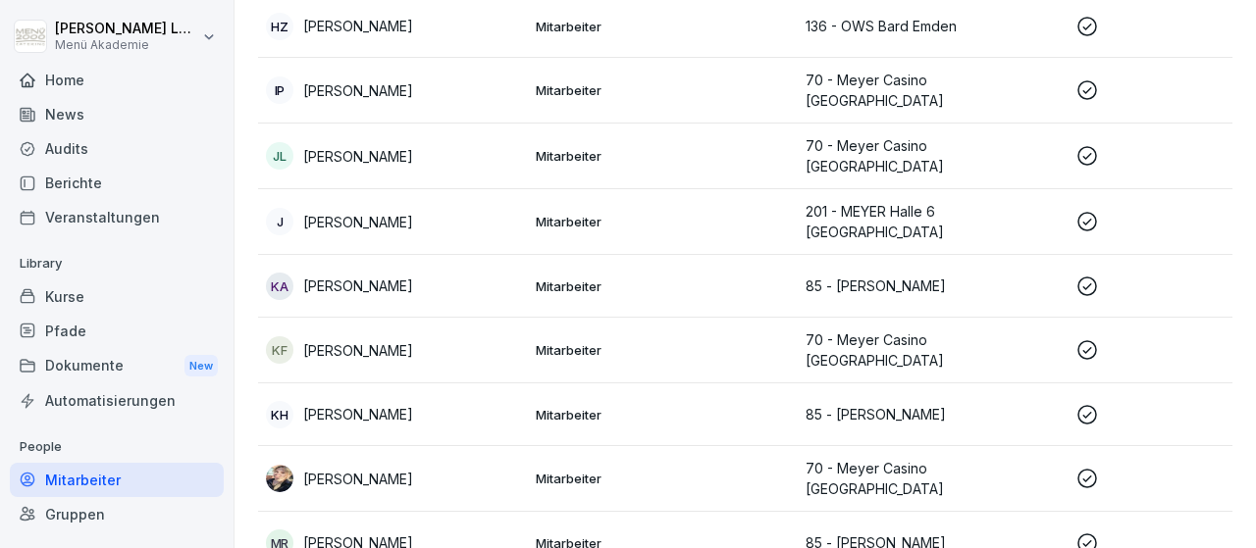  I want to click on div: News, so click(117, 114).